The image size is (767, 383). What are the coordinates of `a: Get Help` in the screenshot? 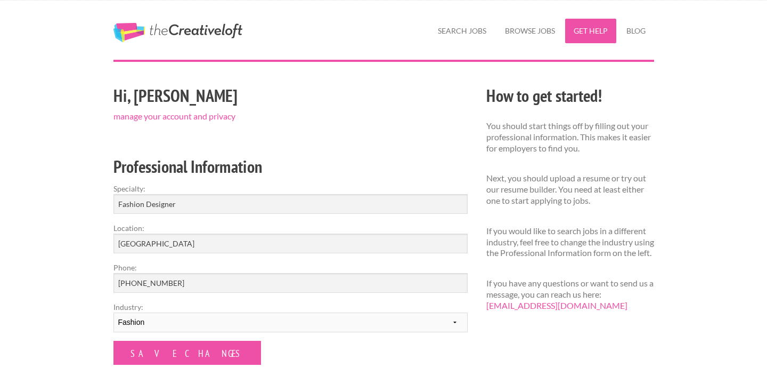 It's located at (591, 31).